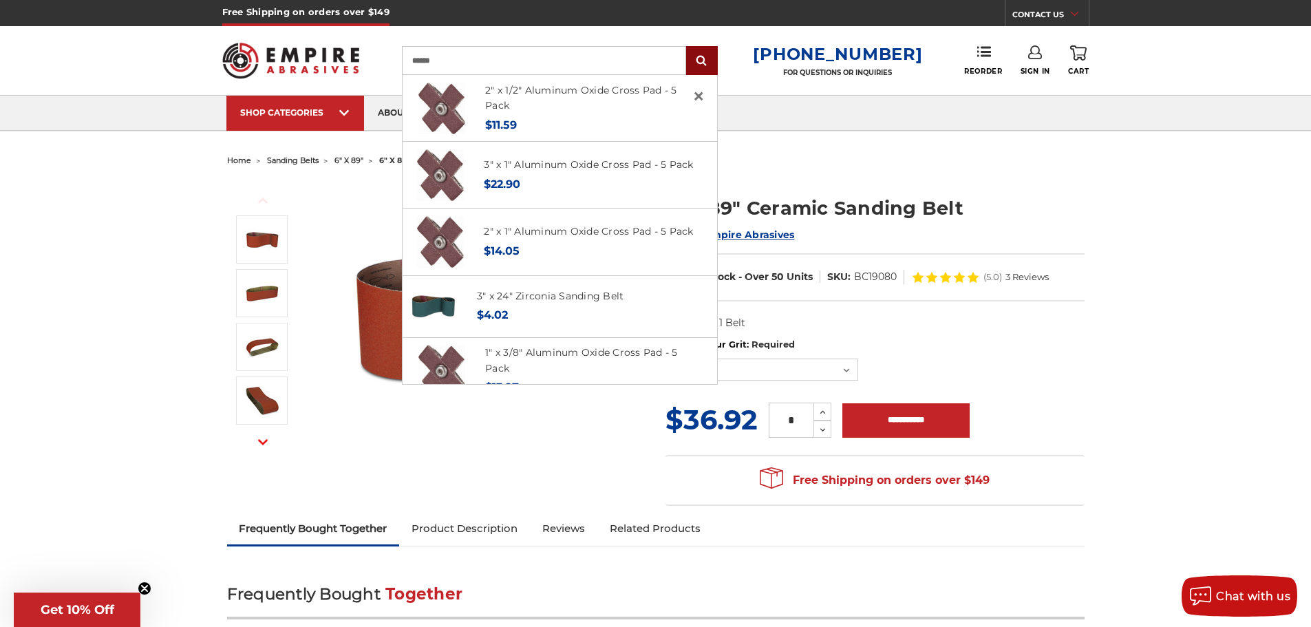 The height and width of the screenshot is (627, 1311). I want to click on a: Reviews, so click(564, 529).